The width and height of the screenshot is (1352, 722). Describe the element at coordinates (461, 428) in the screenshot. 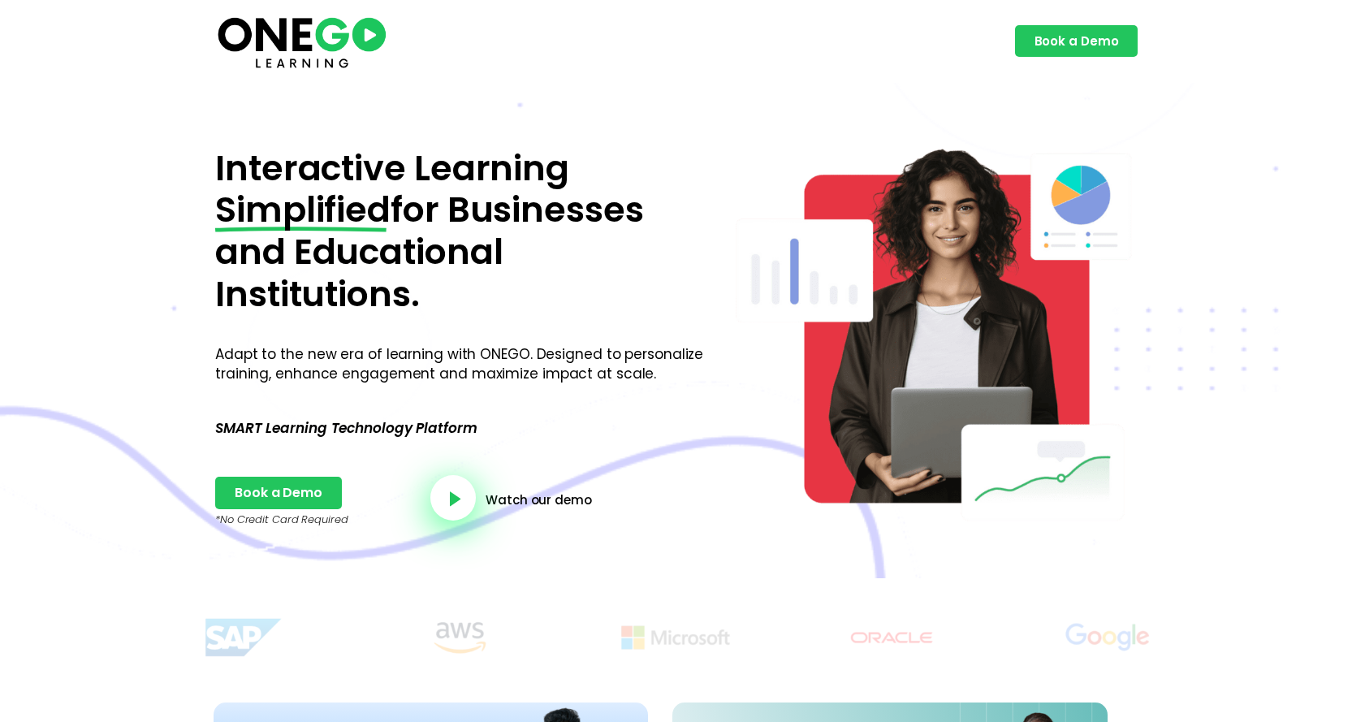

I see `p: SMART Learning Technology Platform` at that location.